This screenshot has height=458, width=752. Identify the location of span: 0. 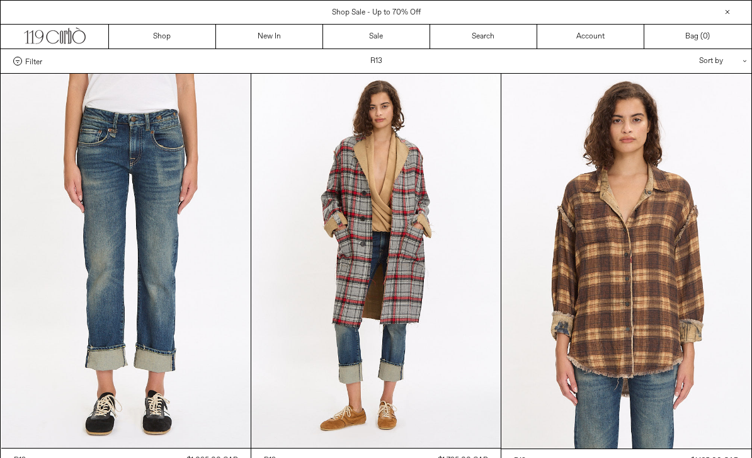
(704, 37).